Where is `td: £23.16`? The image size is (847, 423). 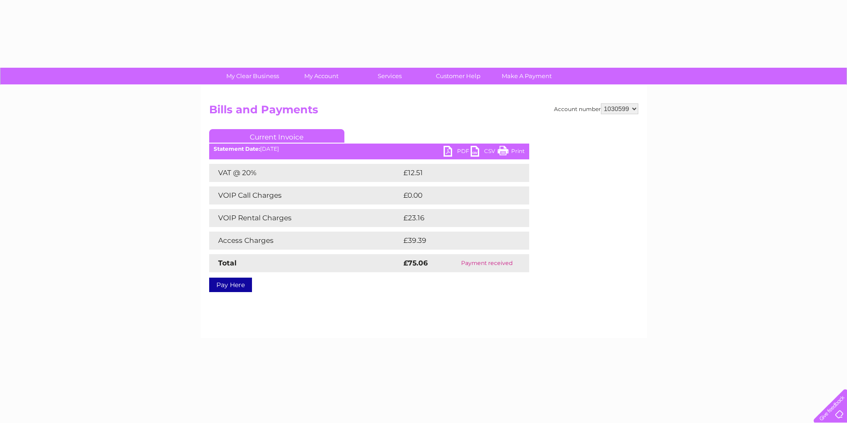
td: £23.16 is located at coordinates (456, 218).